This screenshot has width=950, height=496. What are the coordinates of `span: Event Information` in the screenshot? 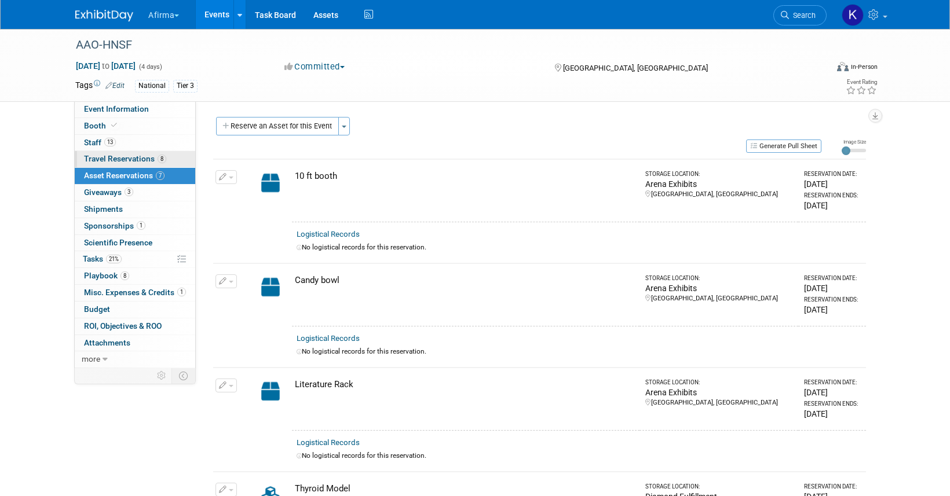 It's located at (116, 109).